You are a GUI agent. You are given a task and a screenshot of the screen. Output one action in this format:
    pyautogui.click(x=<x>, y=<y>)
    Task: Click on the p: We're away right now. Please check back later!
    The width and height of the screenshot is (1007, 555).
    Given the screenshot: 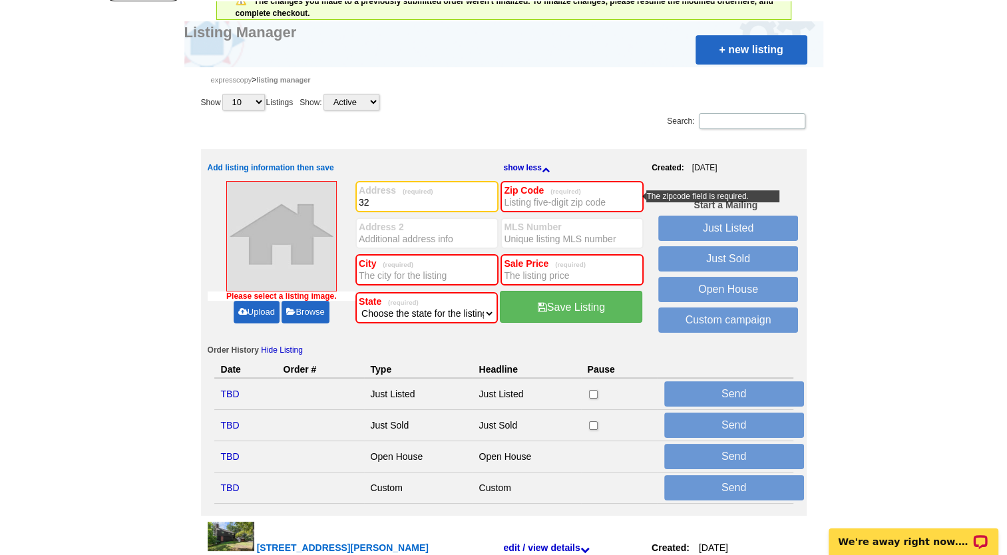 What is the action you would take?
    pyautogui.click(x=85, y=29)
    